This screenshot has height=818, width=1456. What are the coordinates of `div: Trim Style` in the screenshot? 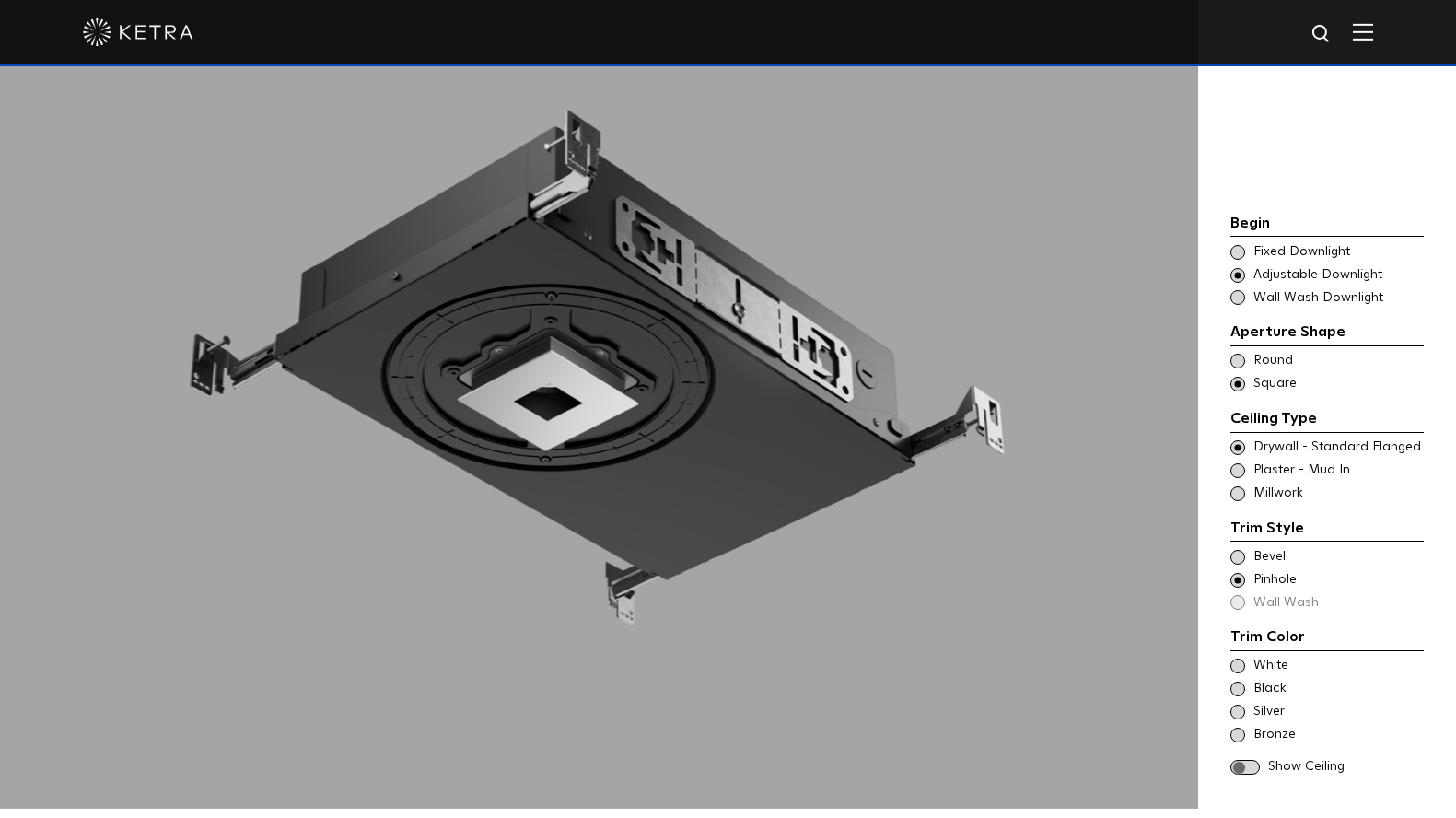 It's located at (1327, 529).